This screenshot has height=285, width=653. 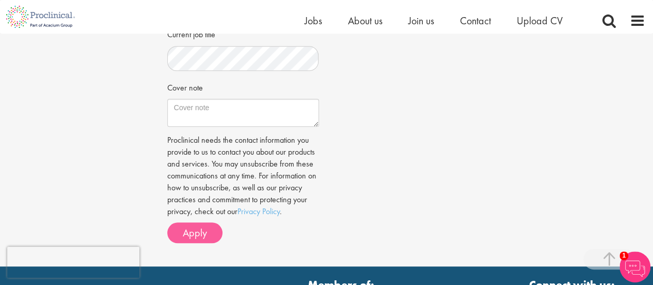 What do you see at coordinates (313, 21) in the screenshot?
I see `a: Jobs` at bounding box center [313, 21].